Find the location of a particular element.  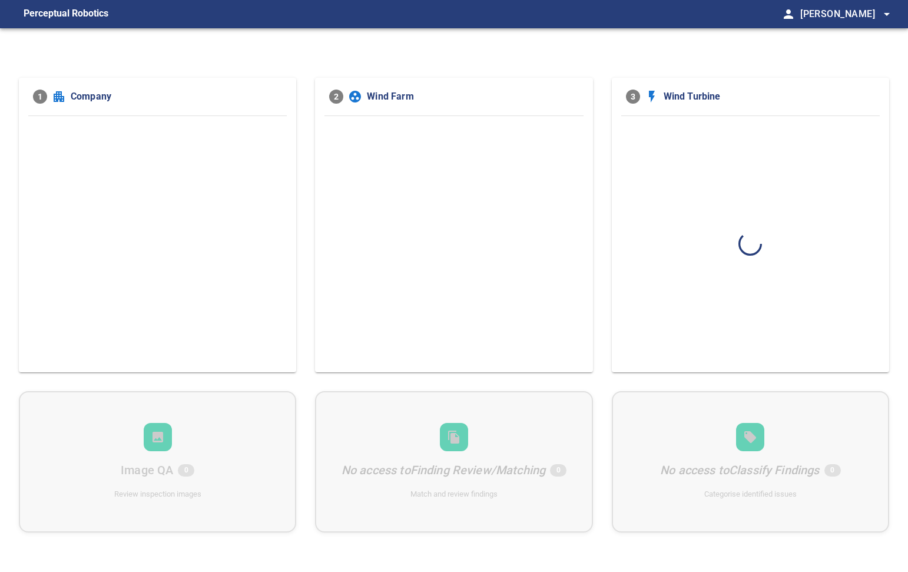

span: person is located at coordinates (788, 14).